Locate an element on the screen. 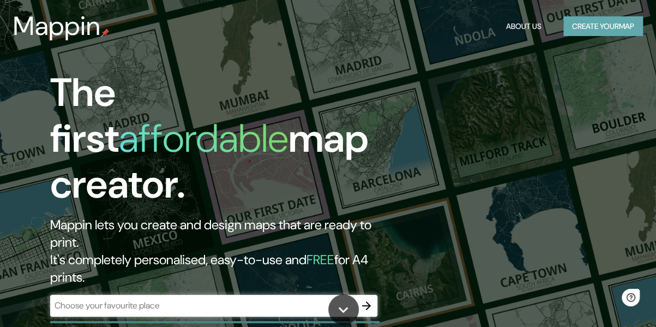 This screenshot has width=656, height=327. button: About Us is located at coordinates (523, 26).